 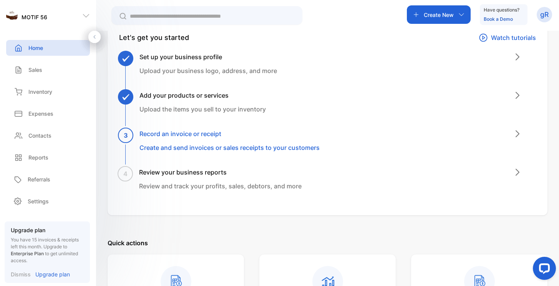 What do you see at coordinates (12, 16) in the screenshot?
I see `img: logo` at bounding box center [12, 16].